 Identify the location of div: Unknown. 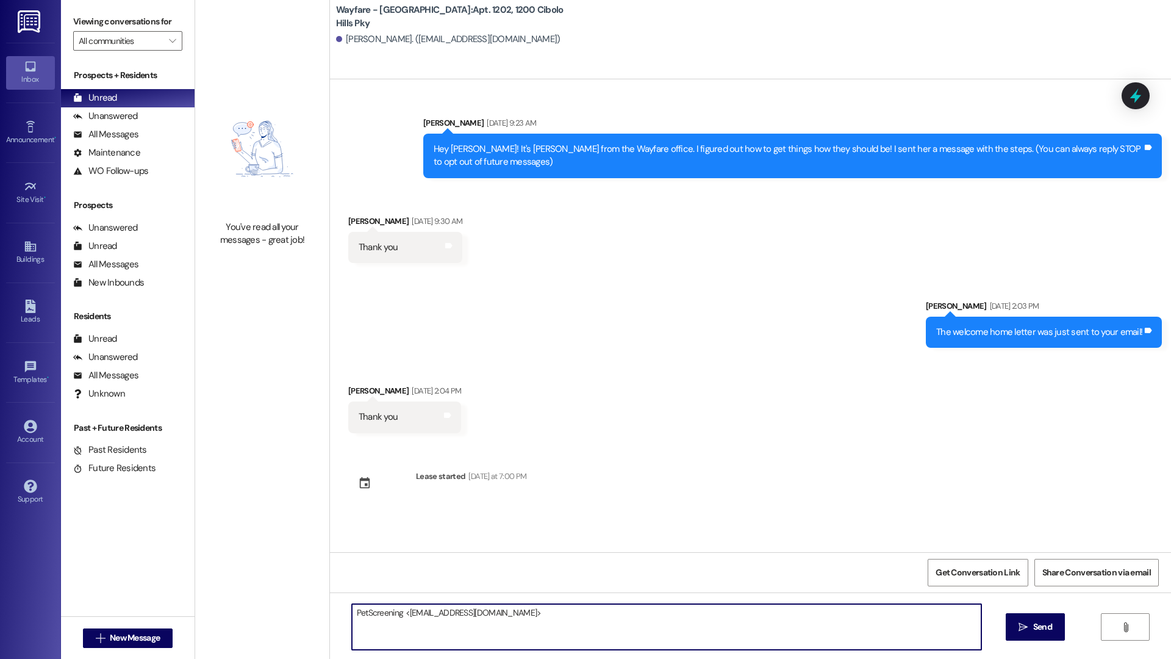
(99, 393).